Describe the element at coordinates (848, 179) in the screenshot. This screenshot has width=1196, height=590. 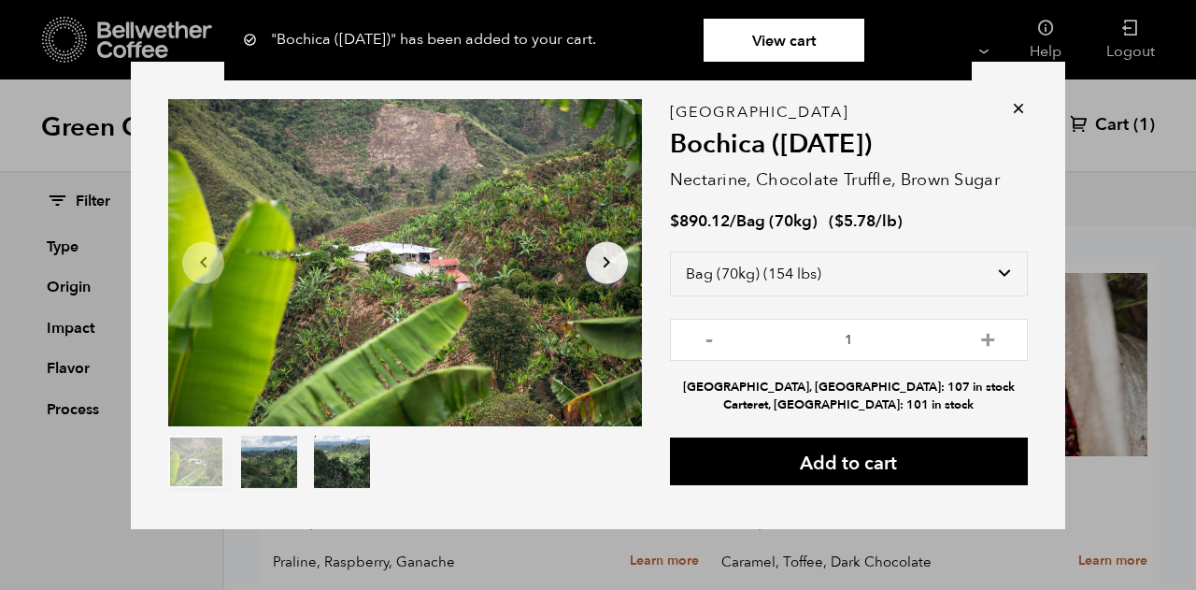
I see `p: Nectarine, Chocolate Truffle, Brown Sugar` at that location.